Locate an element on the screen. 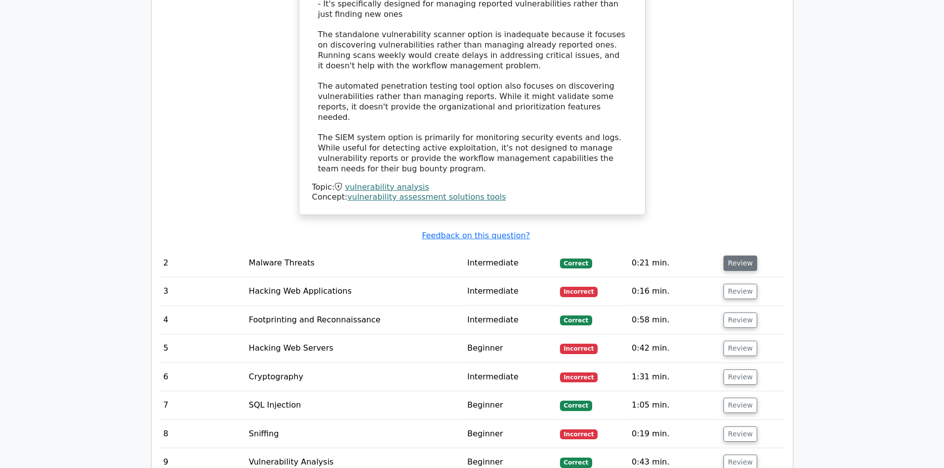 The height and width of the screenshot is (468, 944). td: 7 is located at coordinates (202, 405).